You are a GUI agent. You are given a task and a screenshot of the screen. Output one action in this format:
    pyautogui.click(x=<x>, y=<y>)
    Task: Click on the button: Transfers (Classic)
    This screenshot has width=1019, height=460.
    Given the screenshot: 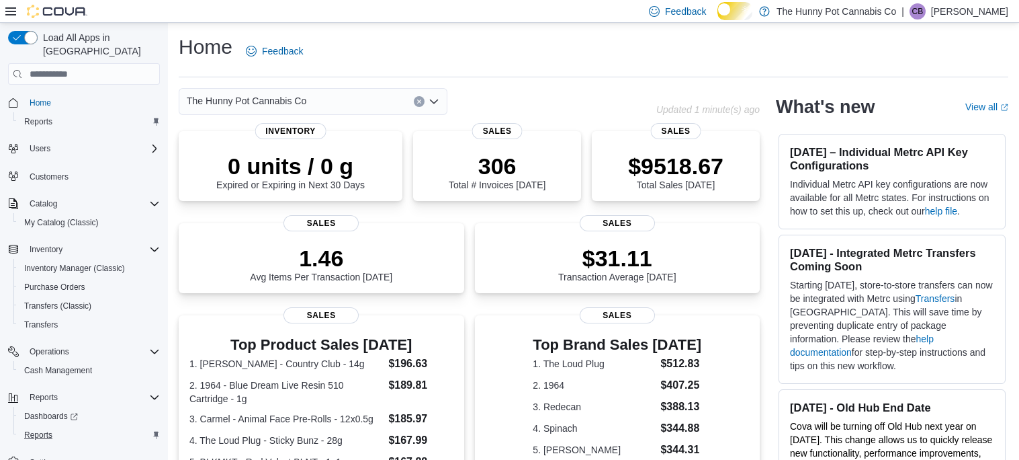 What is the action you would take?
    pyautogui.click(x=89, y=306)
    